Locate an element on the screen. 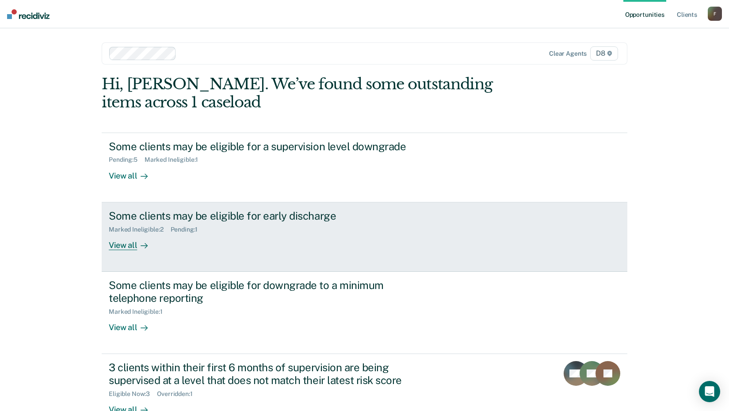  div: Overridden : 1 is located at coordinates (178, 394).